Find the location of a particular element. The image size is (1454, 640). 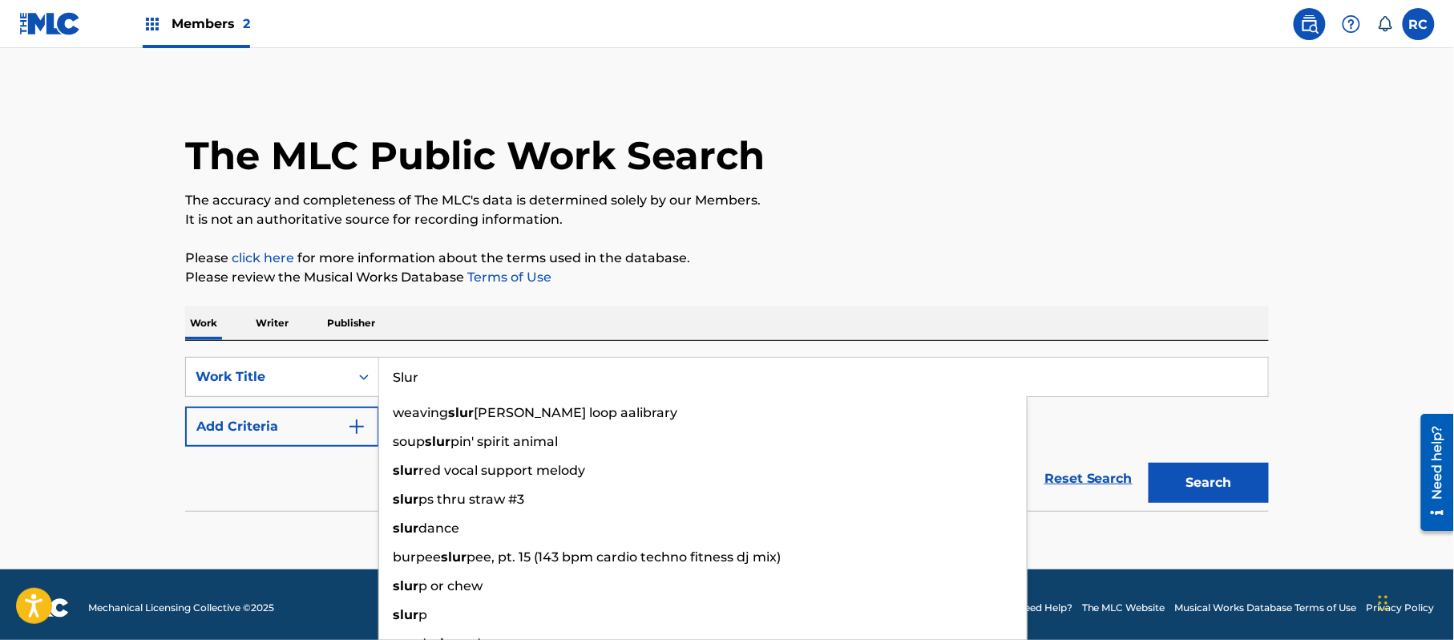

div: User Menu is located at coordinates (1419, 24).